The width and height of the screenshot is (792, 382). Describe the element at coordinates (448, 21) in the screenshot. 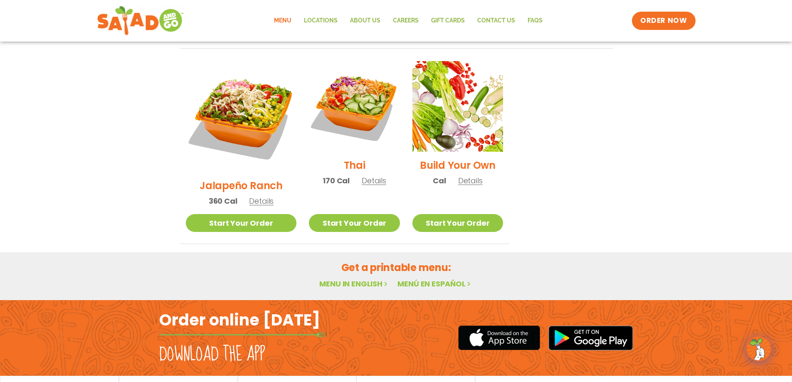

I see `a: GIFT CARDS` at that location.